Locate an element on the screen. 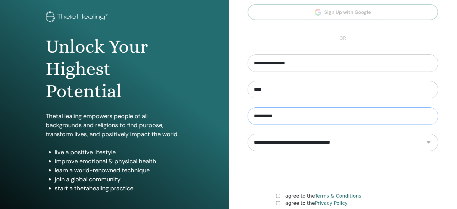 The image size is (457, 209). p: ThetaHealing empowers people of all backgrounds and religions to find purpose, transform lives, a... is located at coordinates (114, 125).